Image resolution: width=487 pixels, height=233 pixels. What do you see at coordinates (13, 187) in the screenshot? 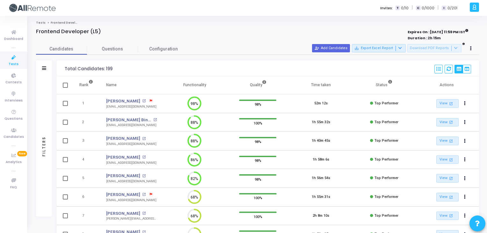
I see `span: FAQ` at bounding box center [13, 187].